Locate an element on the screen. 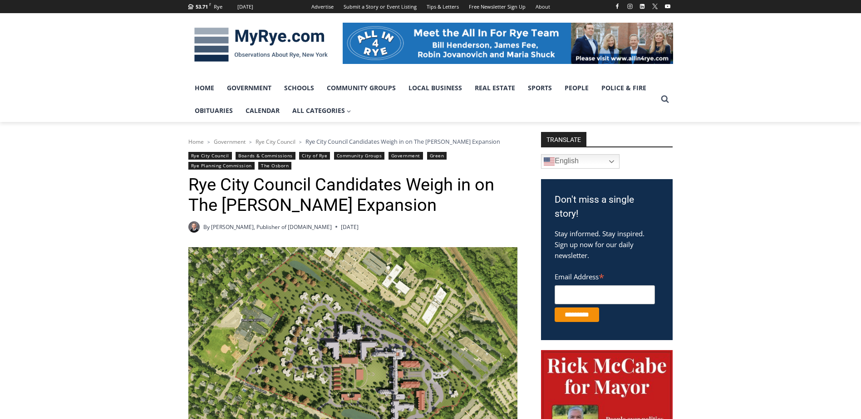  a: Schools is located at coordinates (299, 88).